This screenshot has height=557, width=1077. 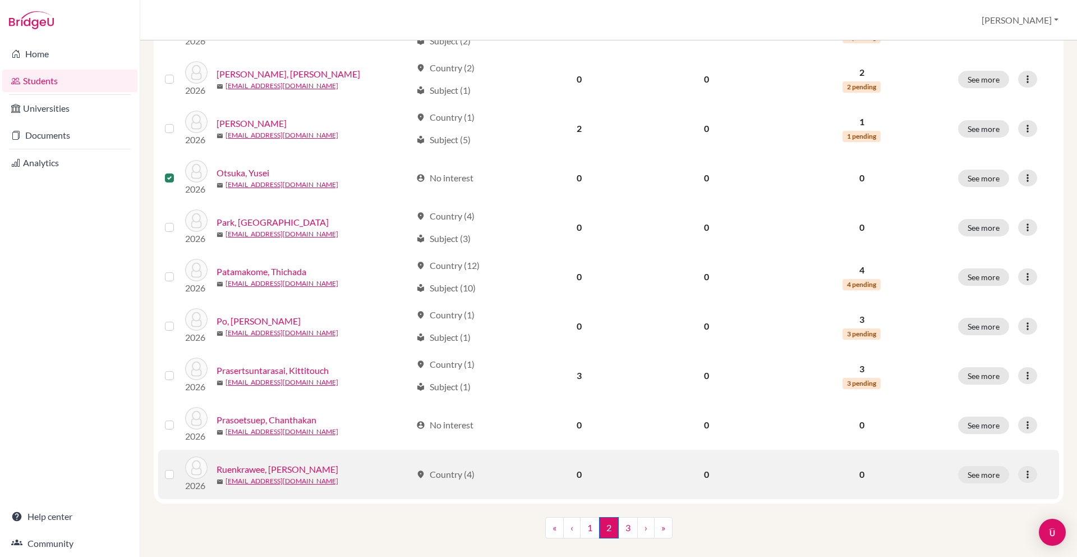 What do you see at coordinates (862, 72) in the screenshot?
I see `p: 2` at bounding box center [862, 72].